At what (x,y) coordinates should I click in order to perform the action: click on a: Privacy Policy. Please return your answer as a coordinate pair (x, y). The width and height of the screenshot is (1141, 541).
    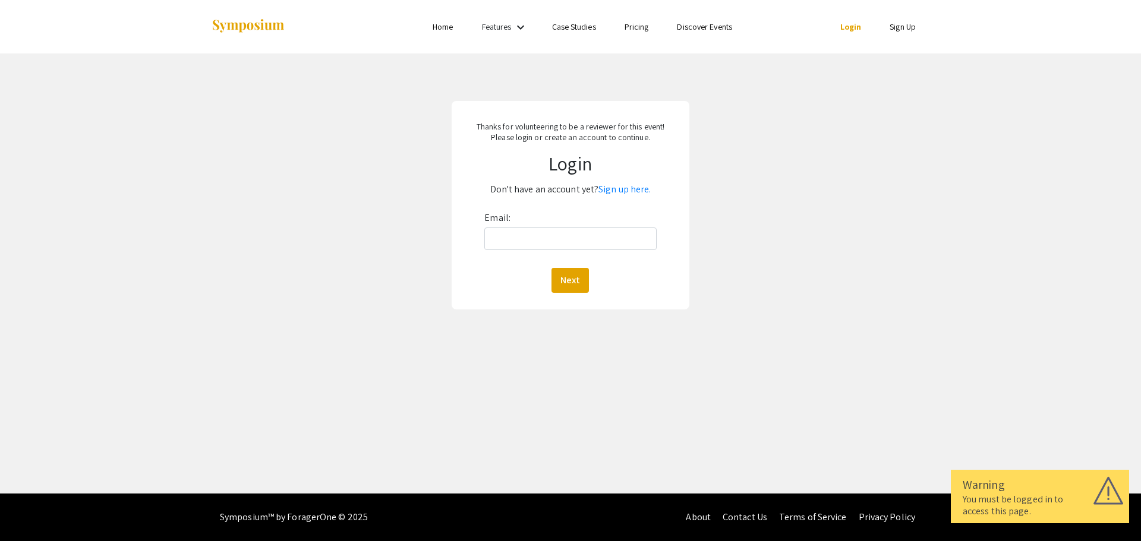
    Looking at the image, I should click on (887, 517).